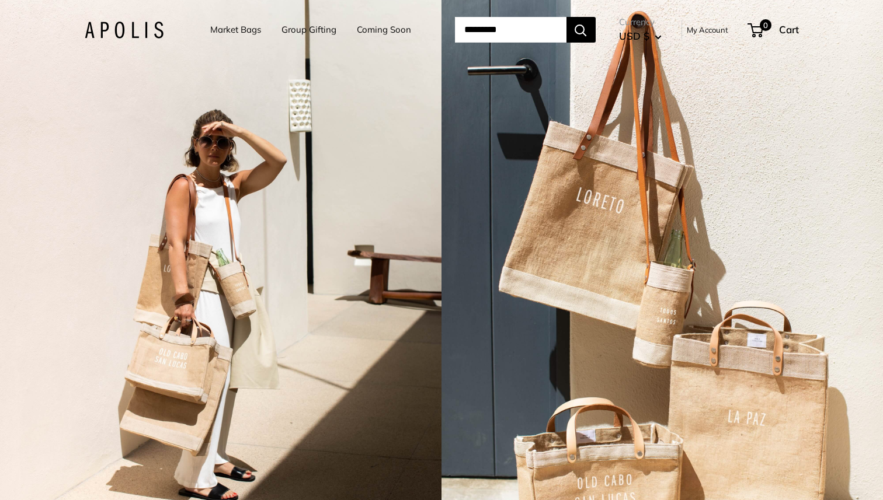  What do you see at coordinates (765, 25) in the screenshot?
I see `span: 0` at bounding box center [765, 25].